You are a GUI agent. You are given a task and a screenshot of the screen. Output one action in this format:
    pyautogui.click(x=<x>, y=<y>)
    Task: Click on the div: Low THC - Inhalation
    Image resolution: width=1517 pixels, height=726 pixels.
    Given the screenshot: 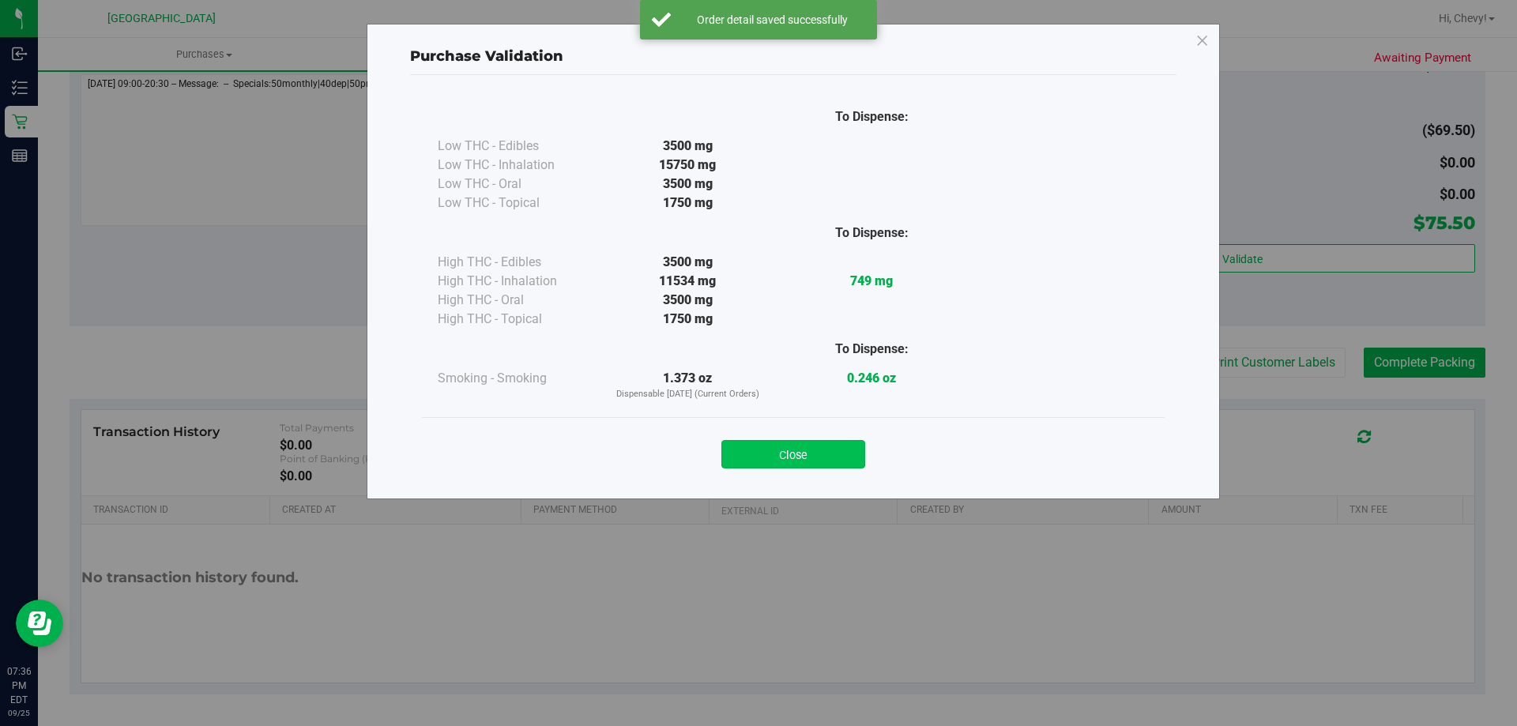 What is the action you would take?
    pyautogui.click(x=517, y=165)
    